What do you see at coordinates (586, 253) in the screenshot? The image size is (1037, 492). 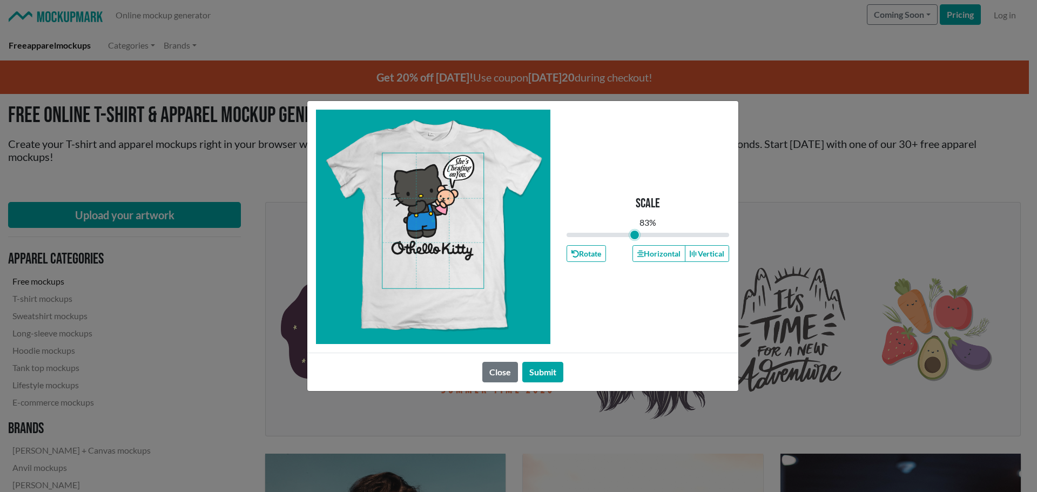 I see `button: Rotate` at bounding box center [586, 253].